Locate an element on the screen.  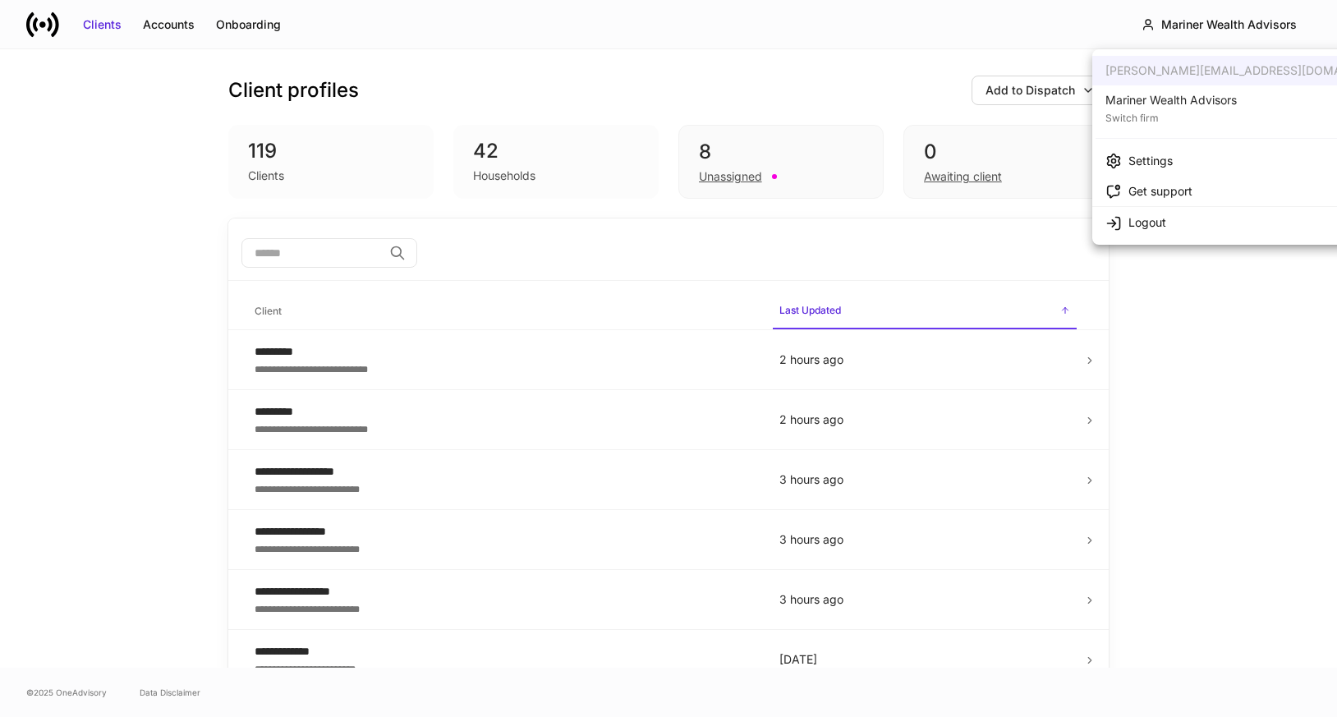
div: Mariner Wealth Advisors is located at coordinates (1171, 100).